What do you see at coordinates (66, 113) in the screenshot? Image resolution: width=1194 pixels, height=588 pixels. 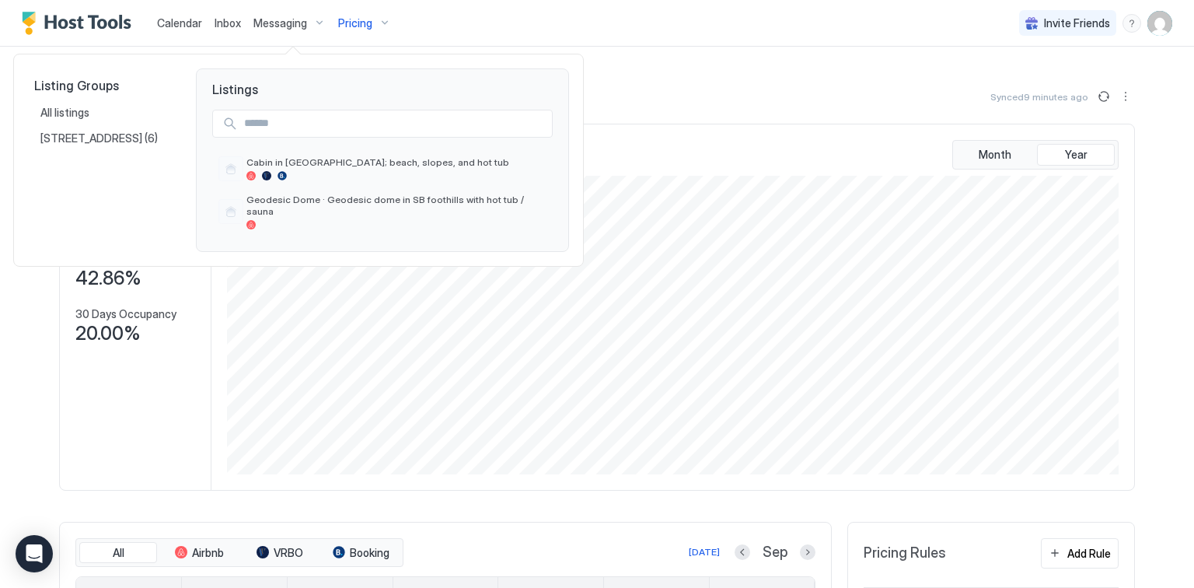 I see `span: All listings` at bounding box center [66, 113].